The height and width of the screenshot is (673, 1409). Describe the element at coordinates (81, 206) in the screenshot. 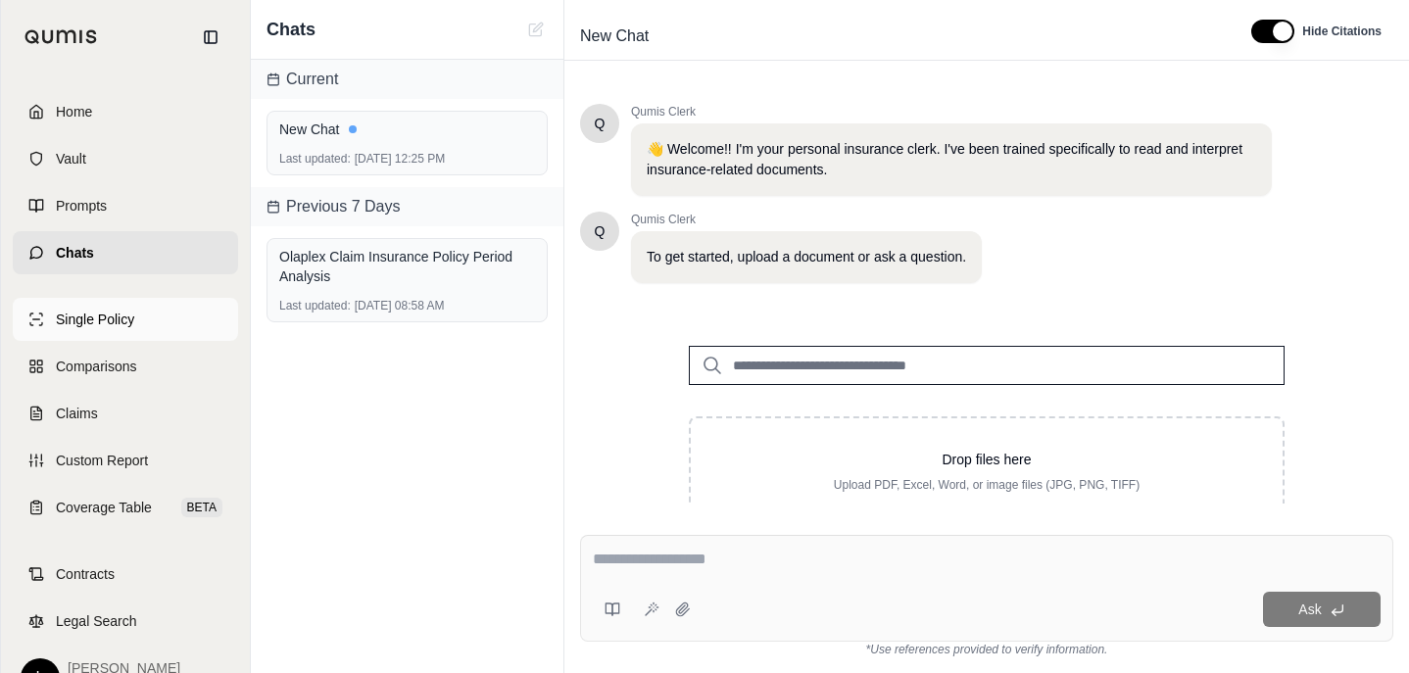

I see `span: Prompts` at that location.